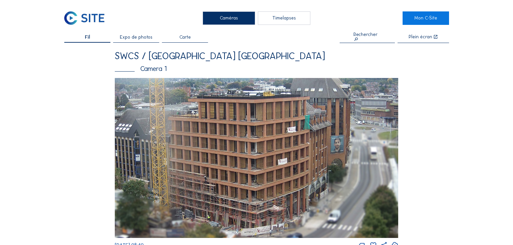  Describe the element at coordinates (185, 37) in the screenshot. I see `span: Carte` at that location.